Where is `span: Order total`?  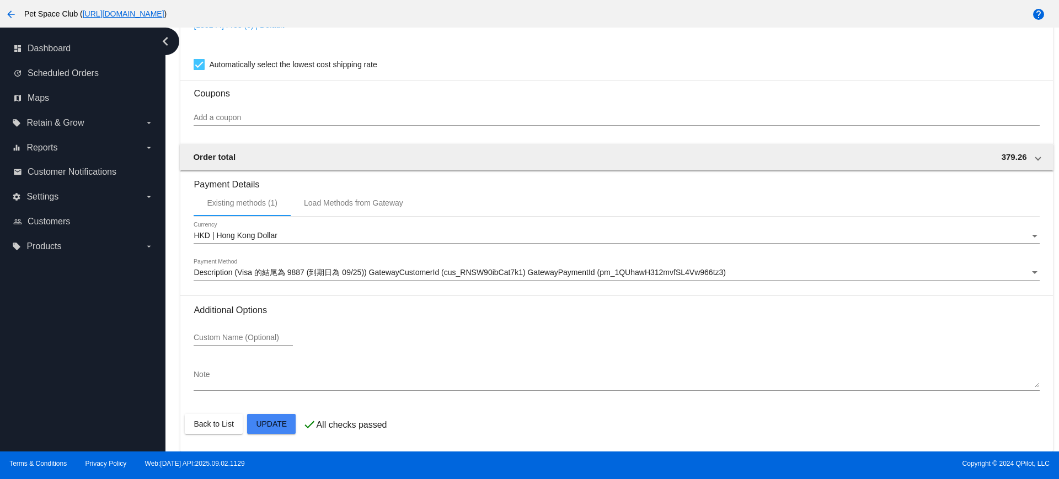
span: Order total is located at coordinates (214, 157).